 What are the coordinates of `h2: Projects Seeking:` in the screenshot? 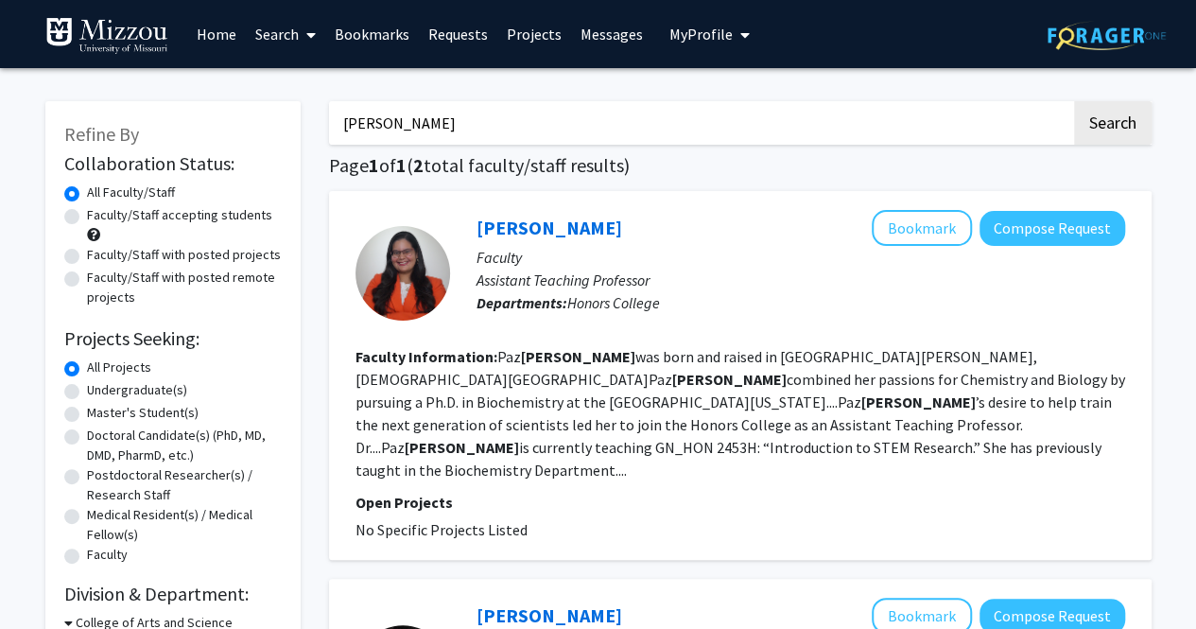 It's located at (173, 338).